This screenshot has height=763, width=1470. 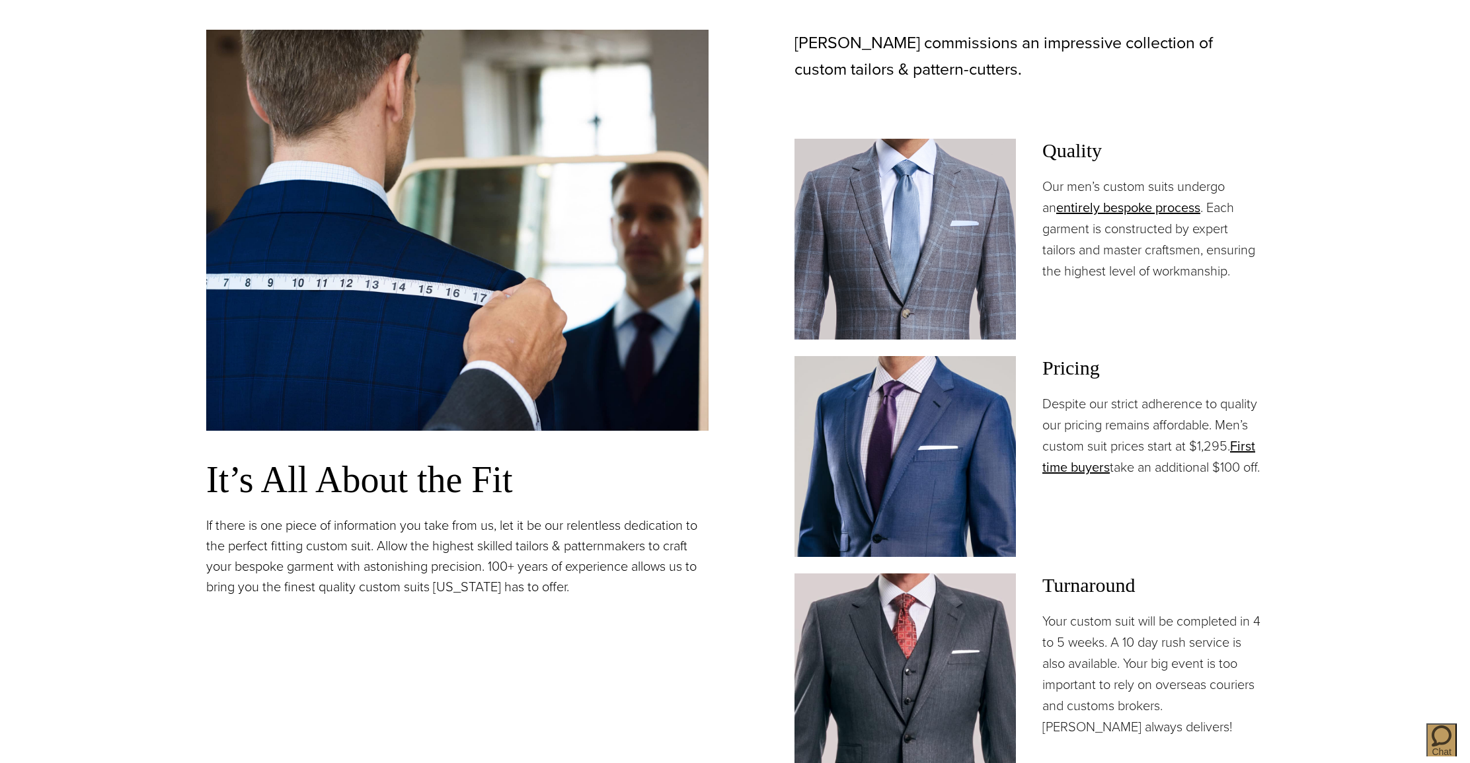 What do you see at coordinates (457, 557) in the screenshot?
I see `p: If there is one piece of information you take from us, let it be our relentless dedication to the...` at bounding box center [457, 557].